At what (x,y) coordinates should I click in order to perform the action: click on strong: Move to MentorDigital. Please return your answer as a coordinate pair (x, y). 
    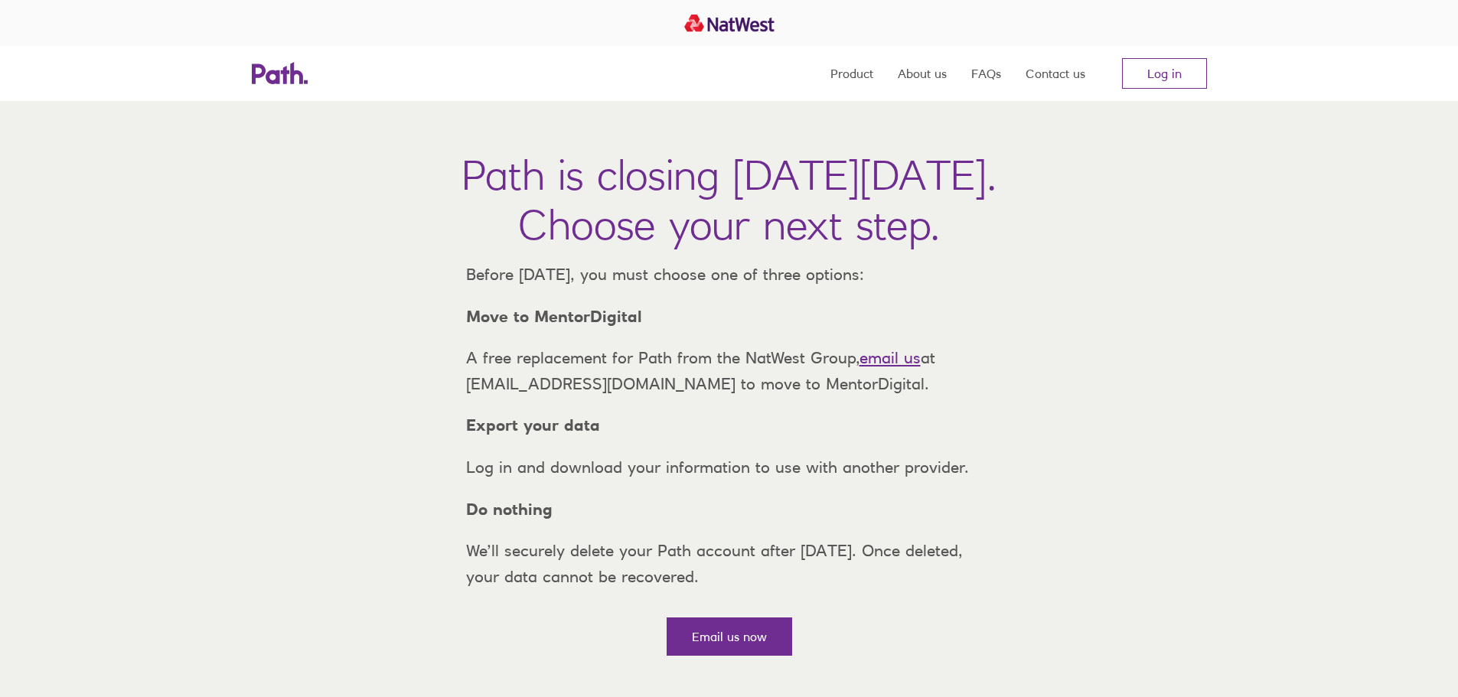
    Looking at the image, I should click on (554, 316).